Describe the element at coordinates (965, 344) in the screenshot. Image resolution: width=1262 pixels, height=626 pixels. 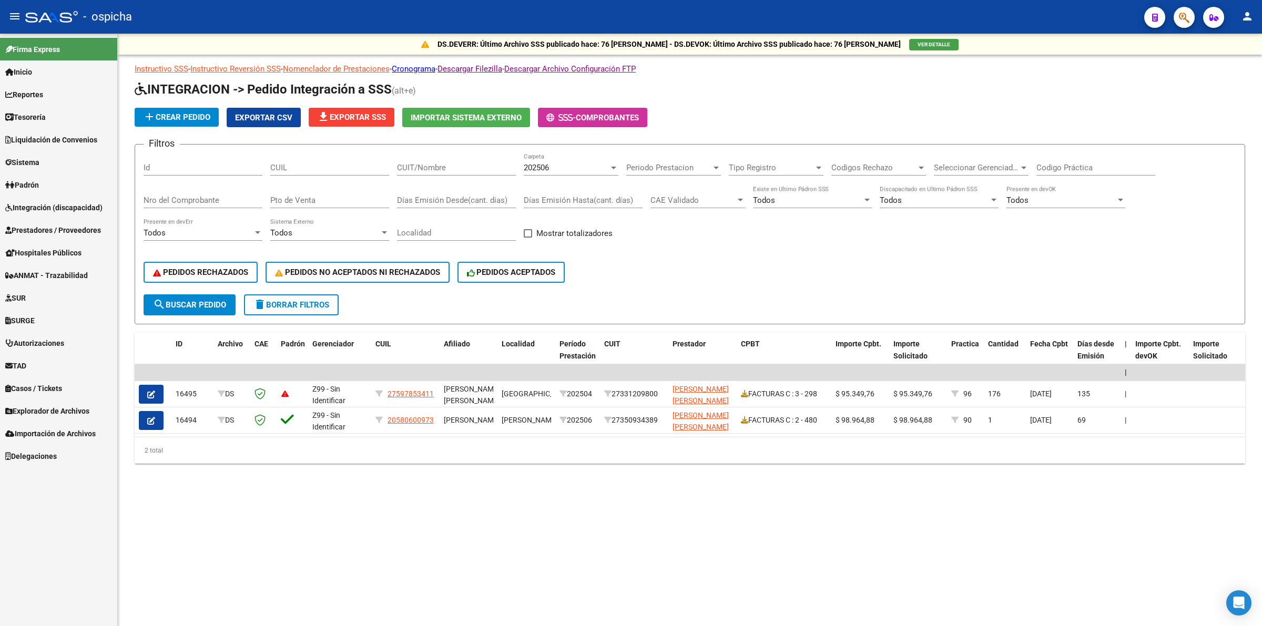
I see `span: Practica` at that location.